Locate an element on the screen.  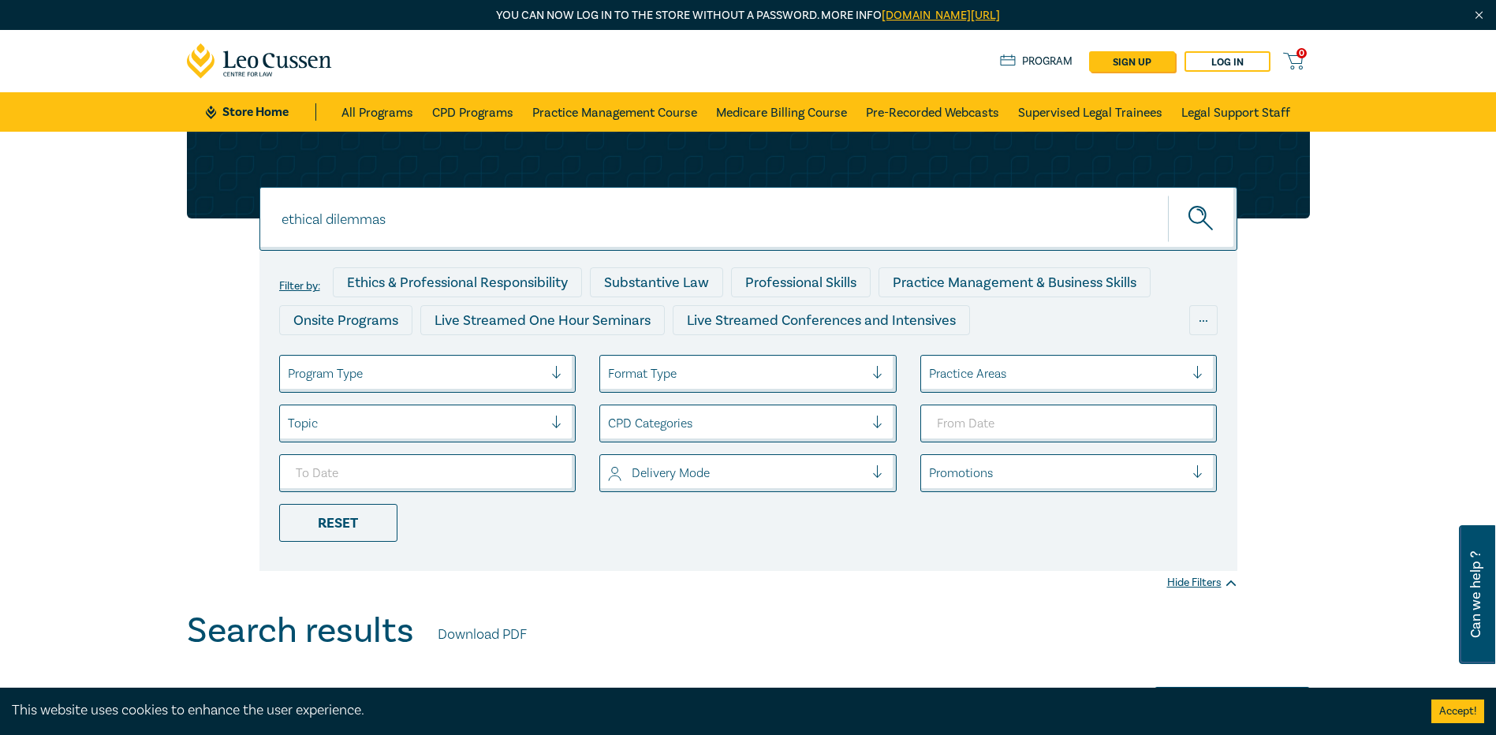
a: Program is located at coordinates (1036, 61).